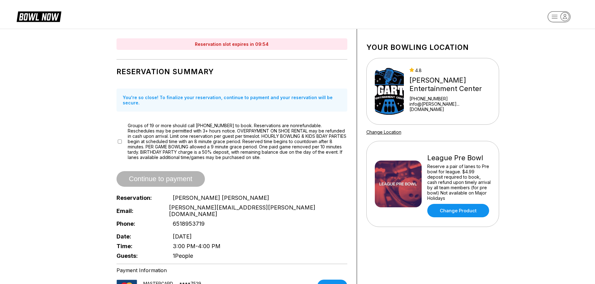 This screenshot has width=595, height=284. I want to click on h1: Your bowling location, so click(432, 47).